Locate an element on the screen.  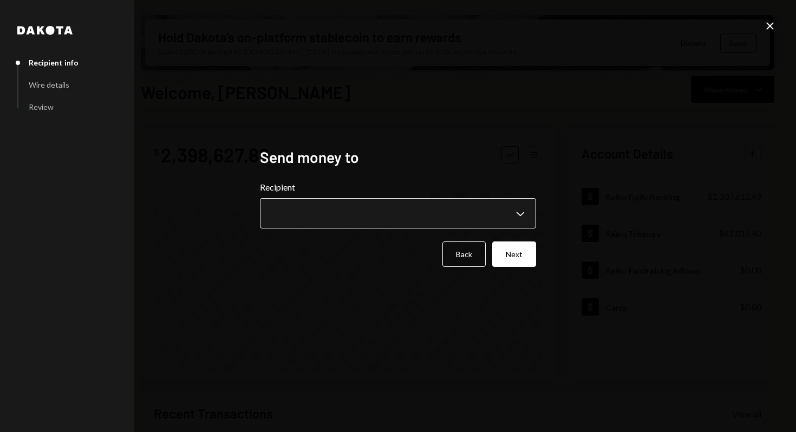
button: Next is located at coordinates (514, 254).